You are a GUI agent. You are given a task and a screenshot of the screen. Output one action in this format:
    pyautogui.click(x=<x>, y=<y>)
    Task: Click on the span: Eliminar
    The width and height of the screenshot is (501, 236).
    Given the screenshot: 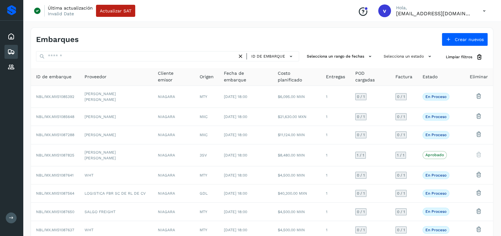 What is the action you would take?
    pyautogui.click(x=478, y=77)
    